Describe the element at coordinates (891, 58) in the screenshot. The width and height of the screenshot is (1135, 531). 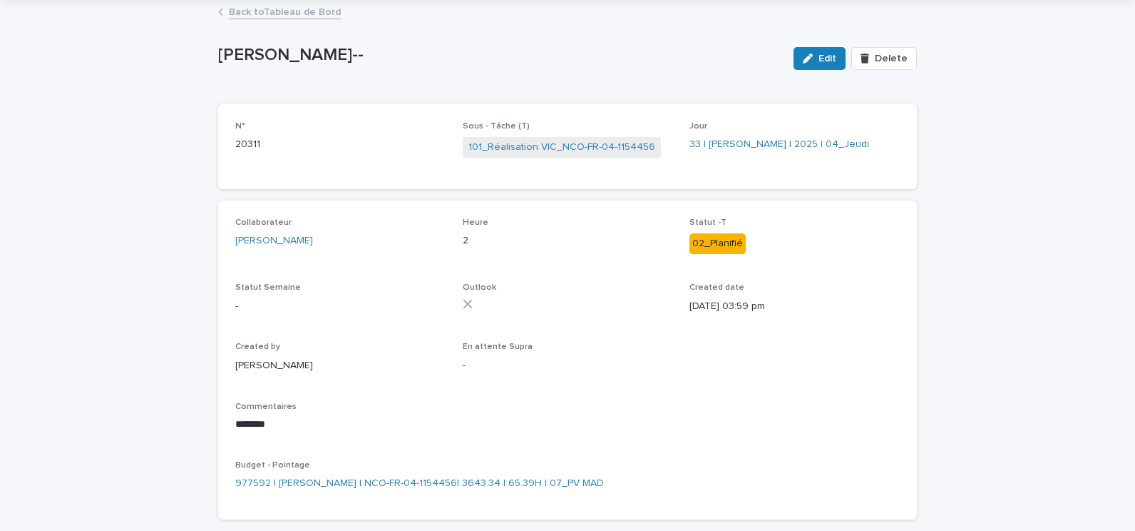
I see `span: Delete` at that location.